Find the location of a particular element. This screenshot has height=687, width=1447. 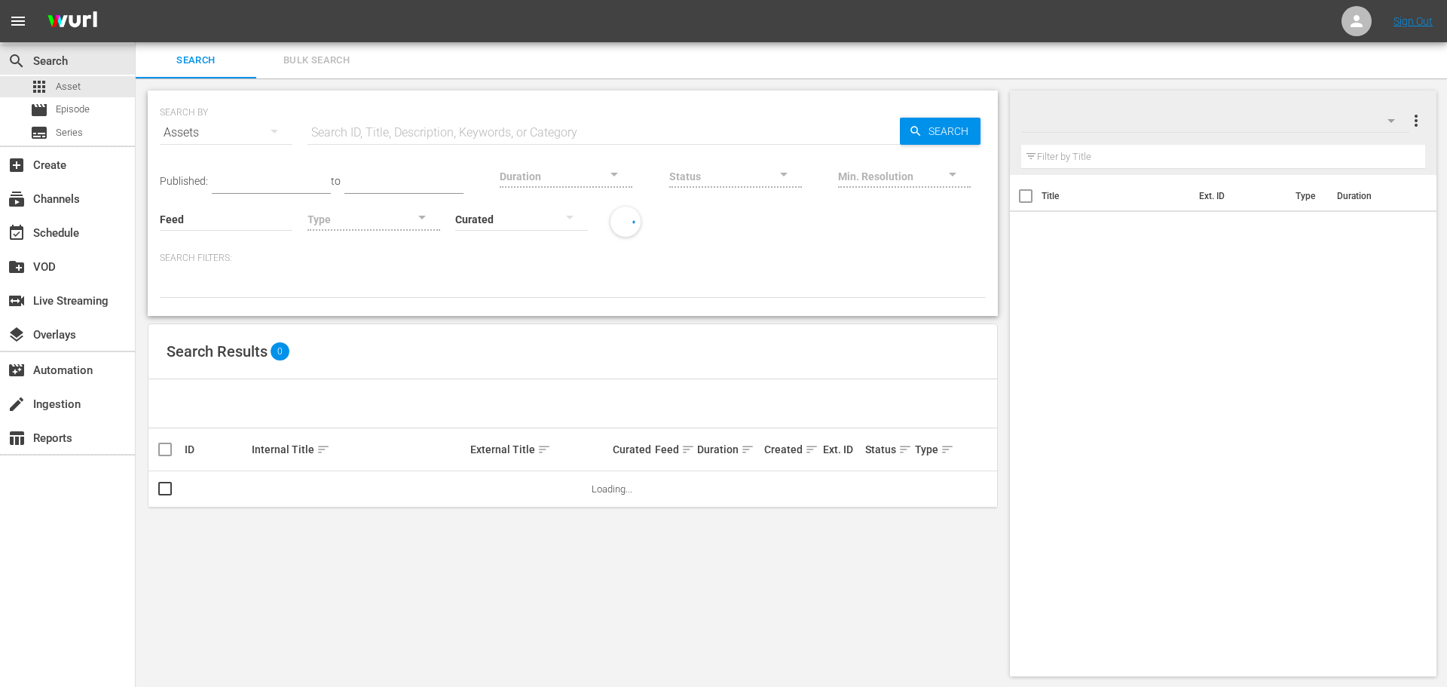

div: ID is located at coordinates (216, 449).